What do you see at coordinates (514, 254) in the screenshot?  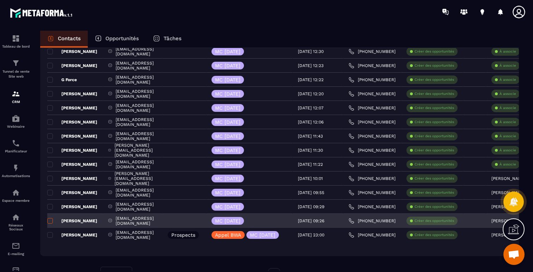 I see `div: Ouvrir le chat` at bounding box center [514, 254].